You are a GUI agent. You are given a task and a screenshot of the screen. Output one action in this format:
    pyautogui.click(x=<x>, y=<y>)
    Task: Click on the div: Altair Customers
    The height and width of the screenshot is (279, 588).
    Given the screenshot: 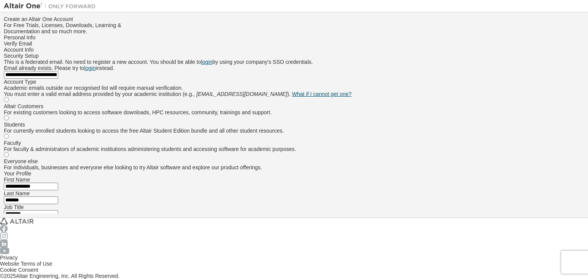 What is the action you would take?
    pyautogui.click(x=294, y=106)
    